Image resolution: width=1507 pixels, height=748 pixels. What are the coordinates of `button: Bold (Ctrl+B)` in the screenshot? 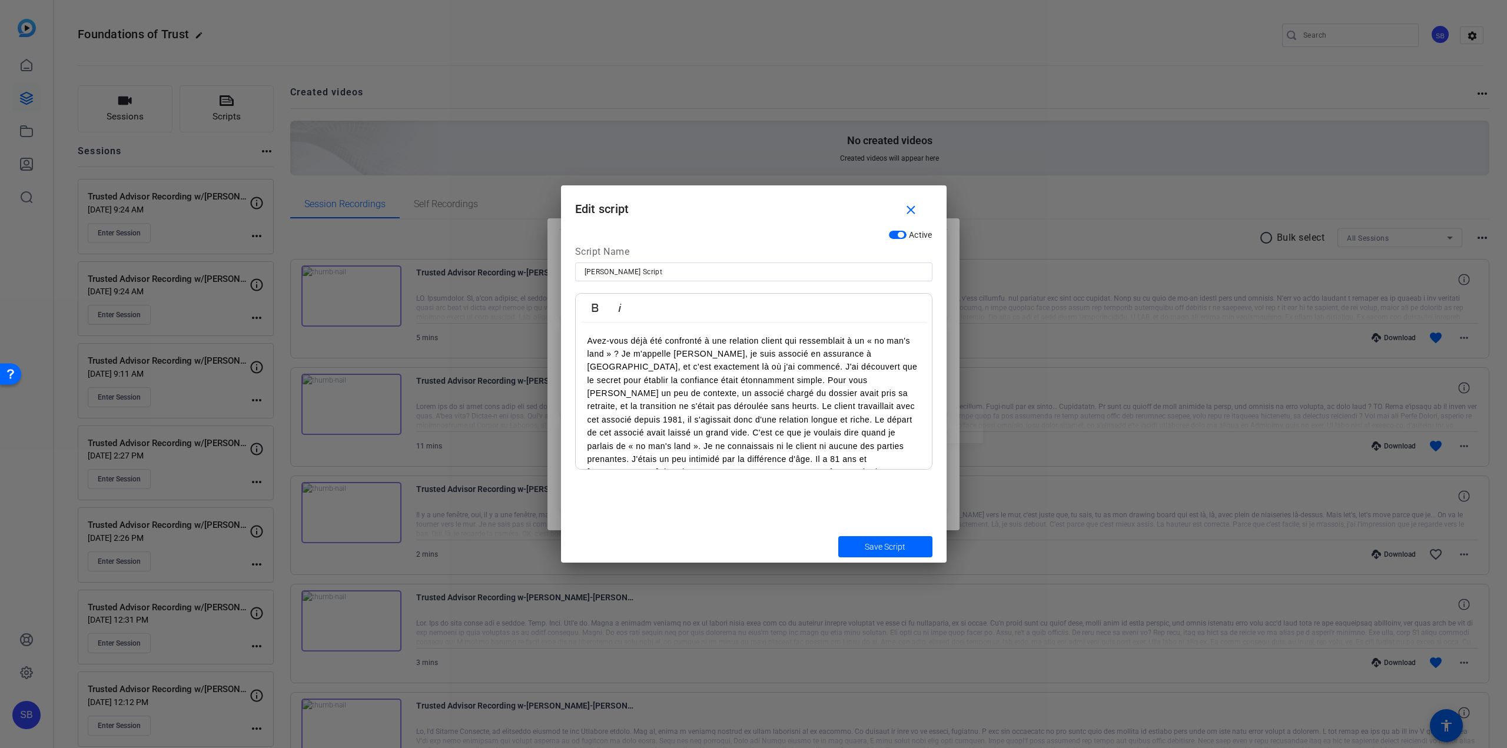 It's located at (595, 308).